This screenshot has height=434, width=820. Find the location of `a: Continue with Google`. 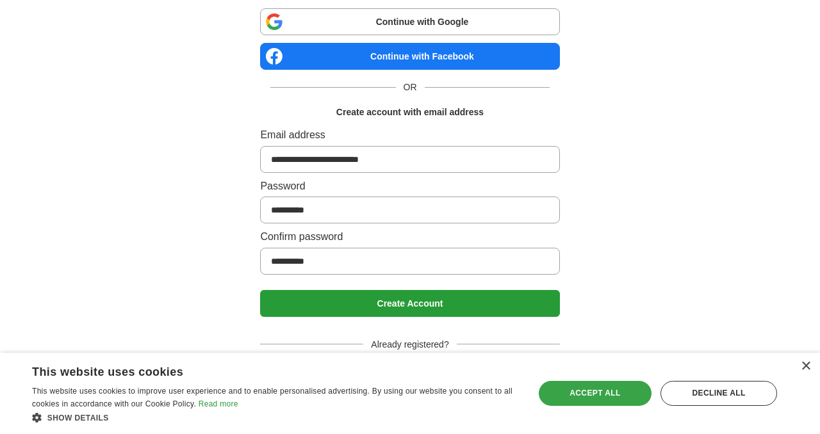

a: Continue with Google is located at coordinates (409, 22).